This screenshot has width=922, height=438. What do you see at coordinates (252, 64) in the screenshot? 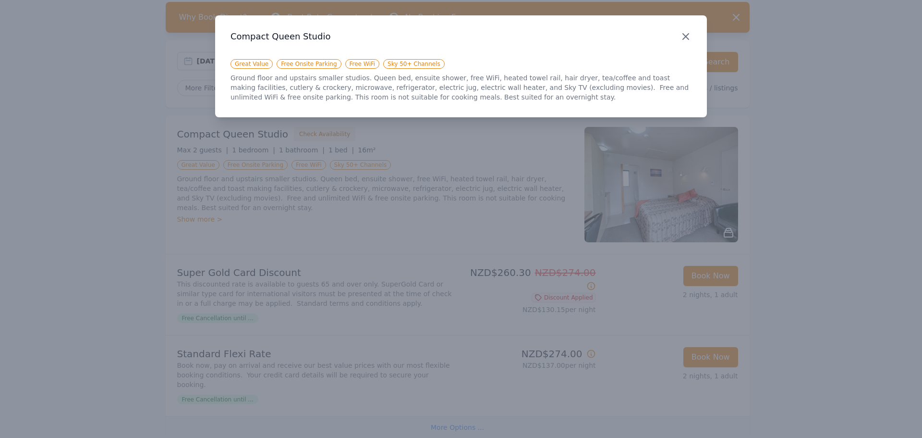
I see `span: Great Value` at bounding box center [252, 64].